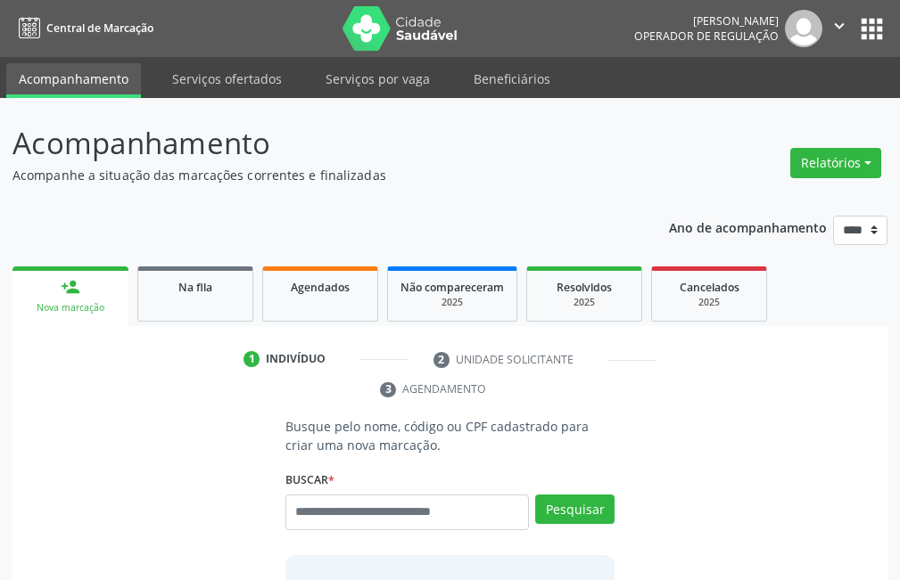 The height and width of the screenshot is (580, 900). I want to click on a: Acompanhamento, so click(73, 80).